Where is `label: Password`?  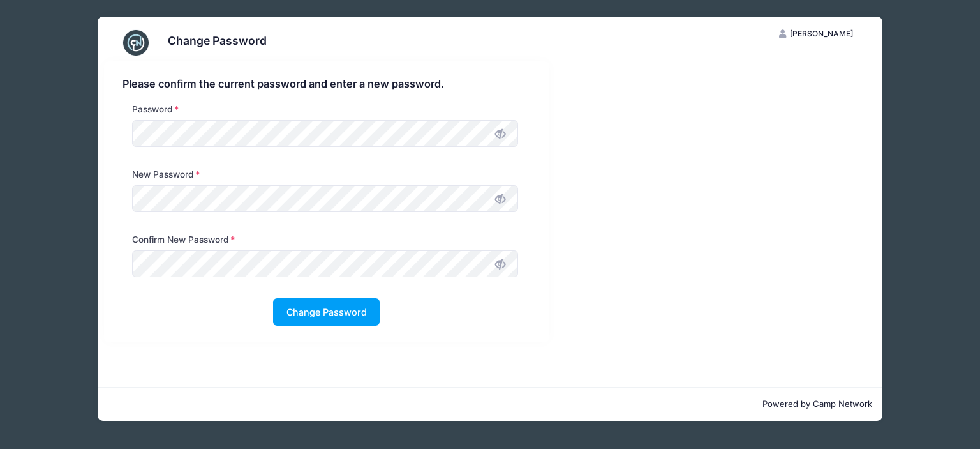 label: Password is located at coordinates (156, 109).